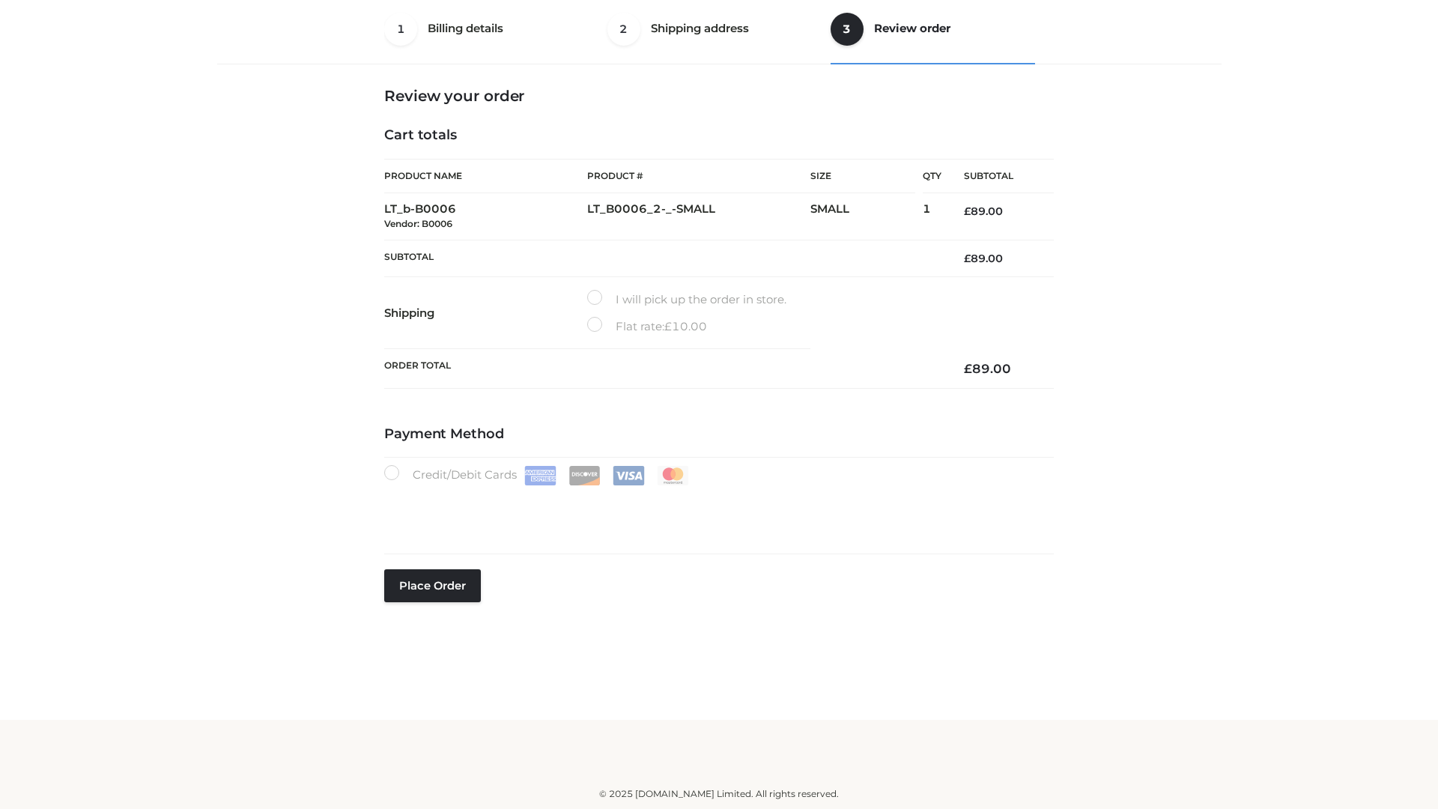 This screenshot has height=809, width=1438. I want to click on bdi: 10.00, so click(686, 326).